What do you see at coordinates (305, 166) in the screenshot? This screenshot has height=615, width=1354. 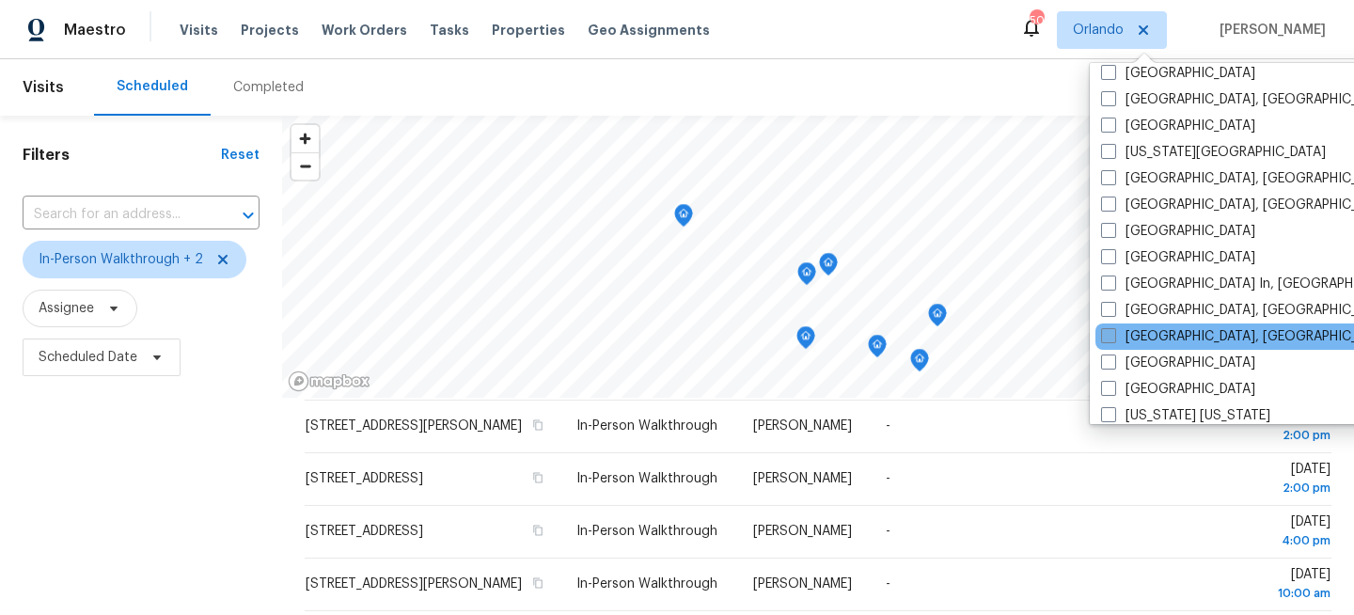 I see `span: Zoom out` at bounding box center [305, 166].